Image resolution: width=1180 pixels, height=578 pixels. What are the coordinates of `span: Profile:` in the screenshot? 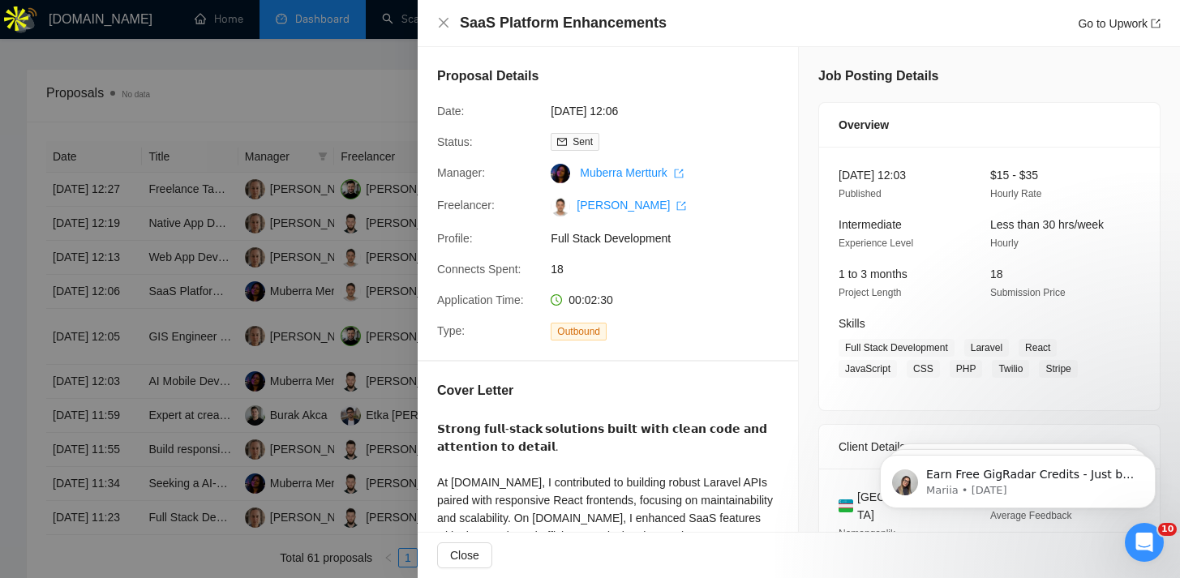 It's located at (455, 238).